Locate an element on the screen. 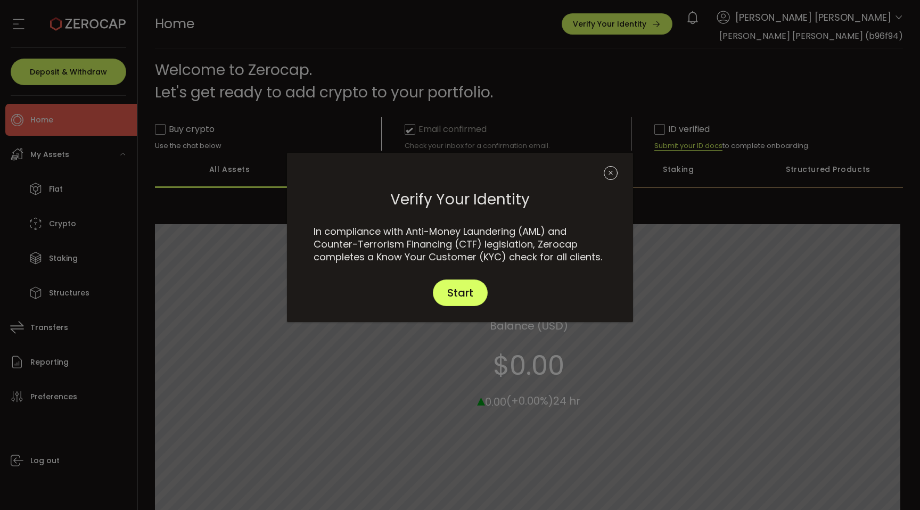 The width and height of the screenshot is (920, 510). button: Start is located at coordinates (460, 293).